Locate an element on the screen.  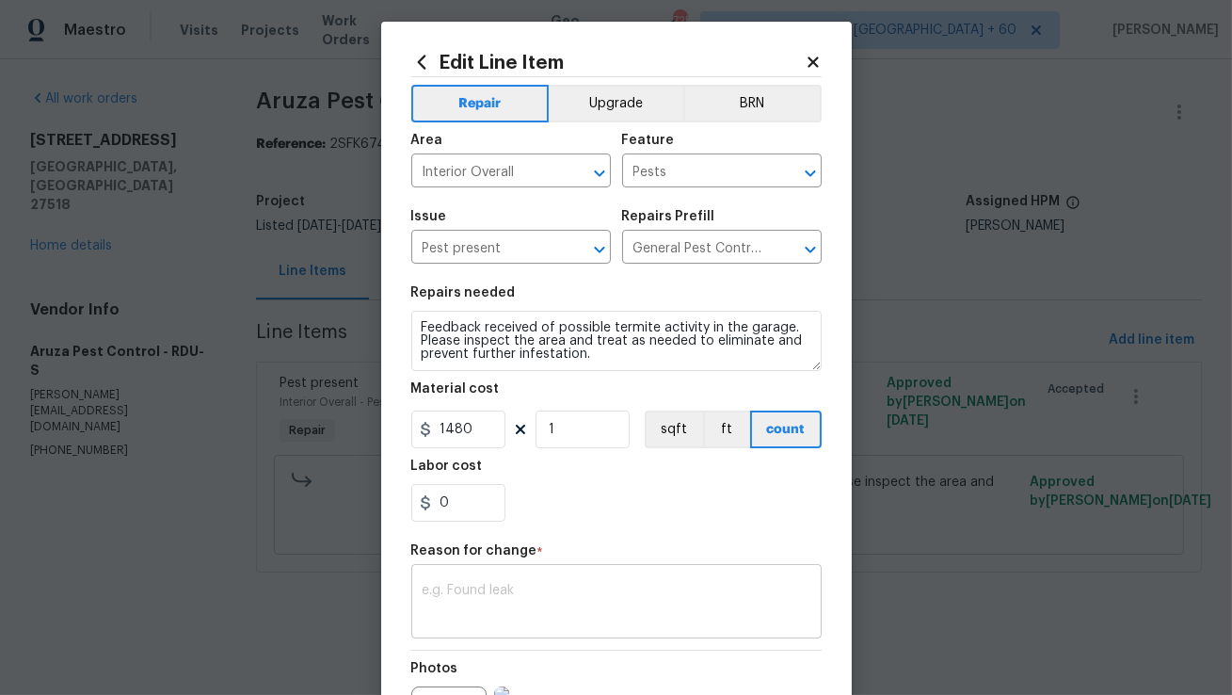
h5: Repairs Prefill is located at coordinates (668, 216).